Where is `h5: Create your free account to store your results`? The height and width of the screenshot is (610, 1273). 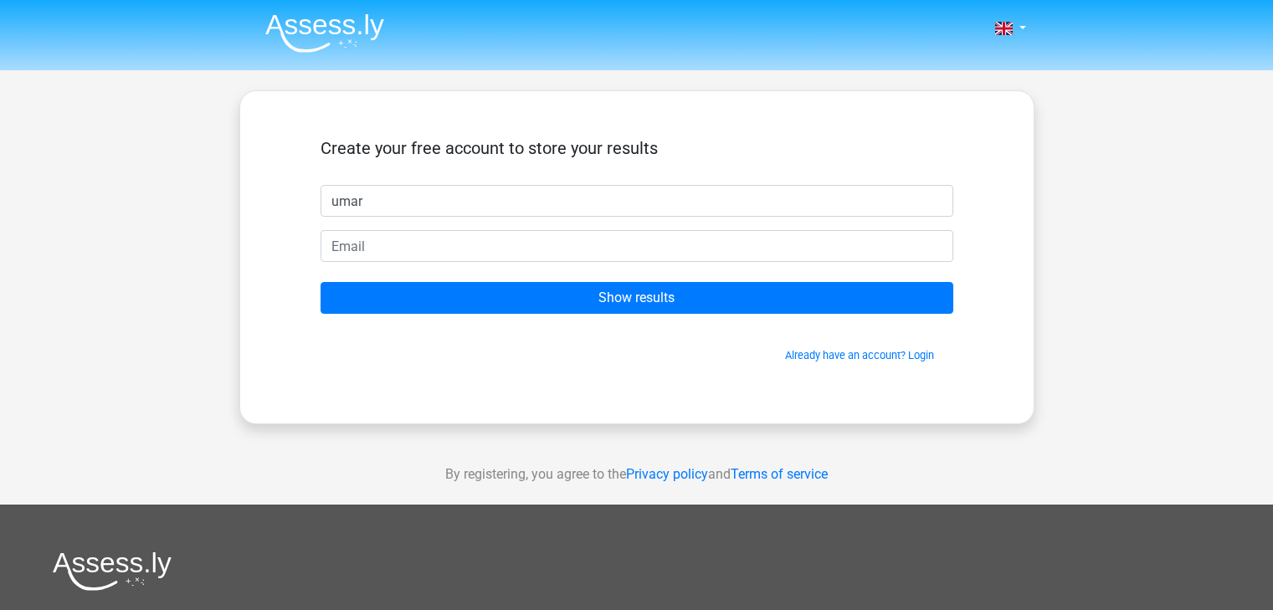 h5: Create your free account to store your results is located at coordinates (637, 148).